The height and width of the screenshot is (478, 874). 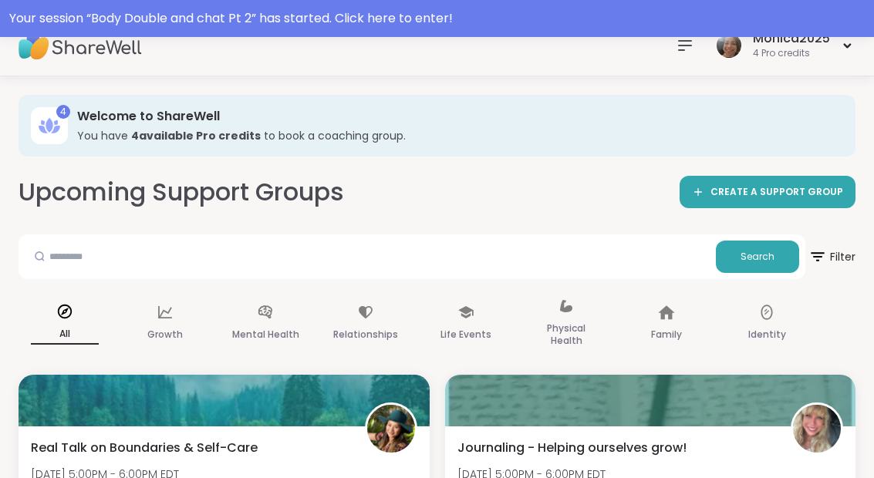 What do you see at coordinates (832, 257) in the screenshot?
I see `button: Filter` at bounding box center [832, 257].